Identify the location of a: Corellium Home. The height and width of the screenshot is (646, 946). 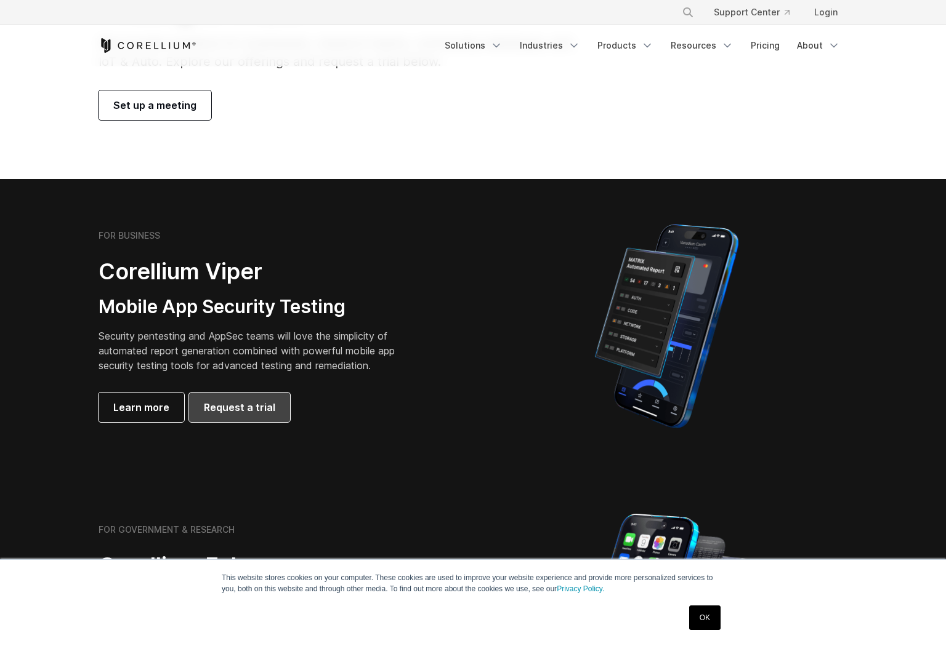
(147, 46).